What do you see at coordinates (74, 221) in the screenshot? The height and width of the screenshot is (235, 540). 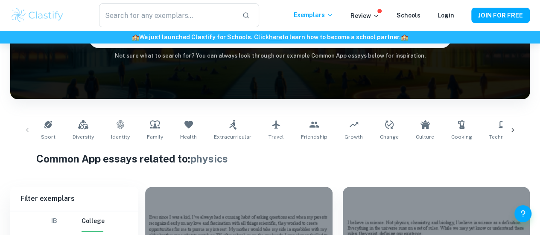 I see `div: Filter type choice` at bounding box center [74, 221].